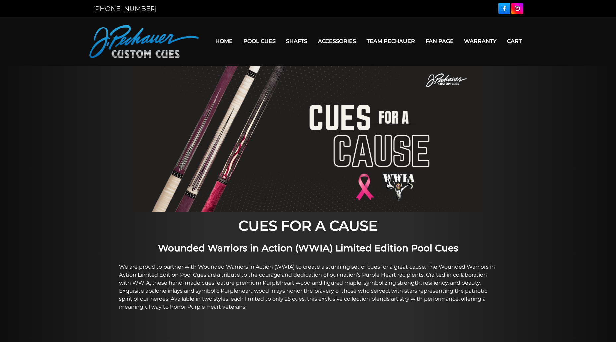 The height and width of the screenshot is (342, 616). Describe the element at coordinates (259, 41) in the screenshot. I see `a: Pool Cues` at that location.